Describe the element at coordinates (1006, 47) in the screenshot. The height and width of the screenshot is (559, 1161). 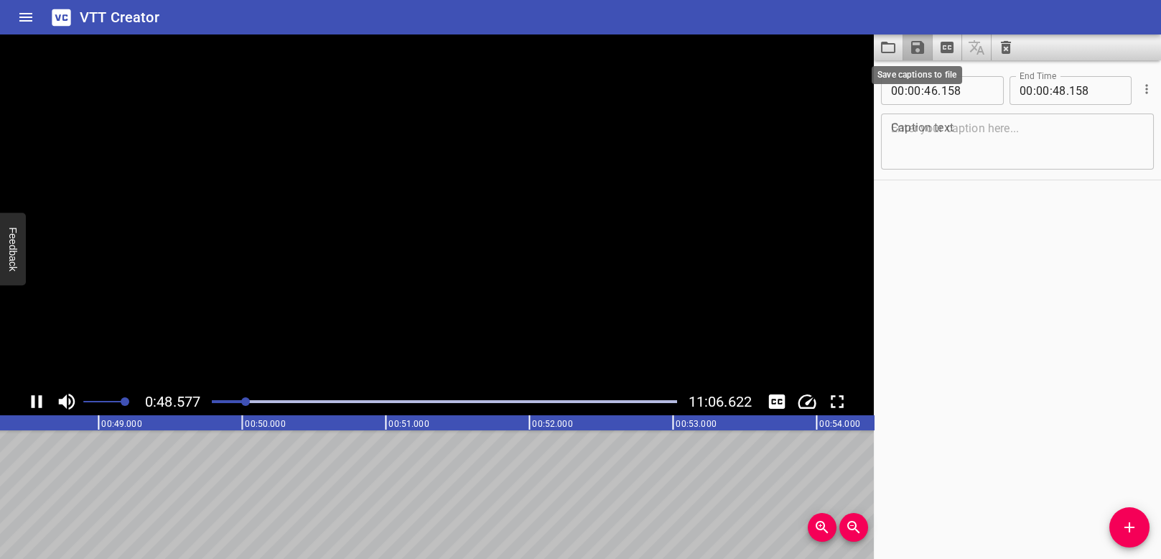
I see `button: Clear captions` at that location.